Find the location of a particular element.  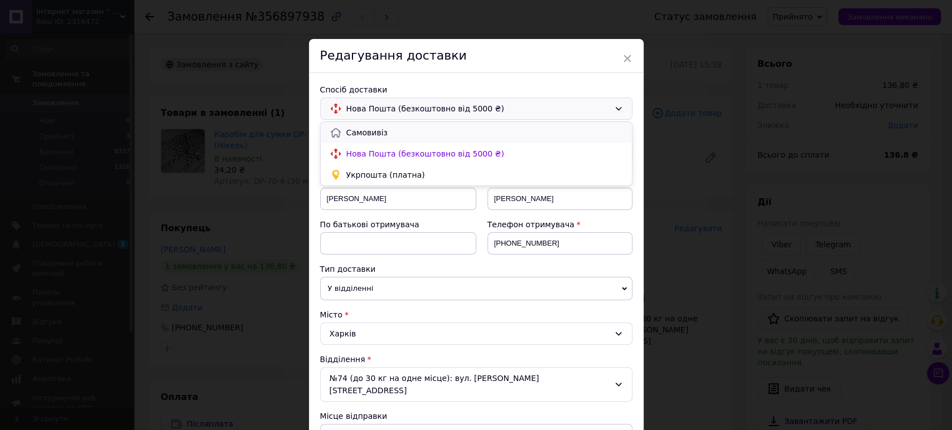

div: Спосіб доставки is located at coordinates (476, 90).